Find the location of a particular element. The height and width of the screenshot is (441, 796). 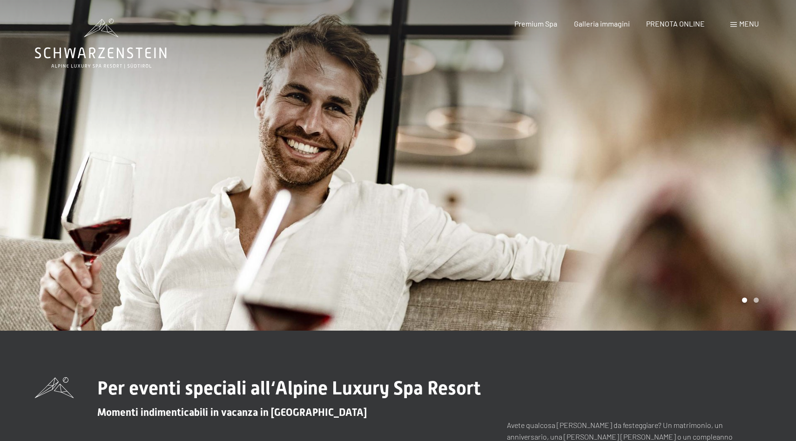

a: PRENOTA ONLINE is located at coordinates (676, 23).